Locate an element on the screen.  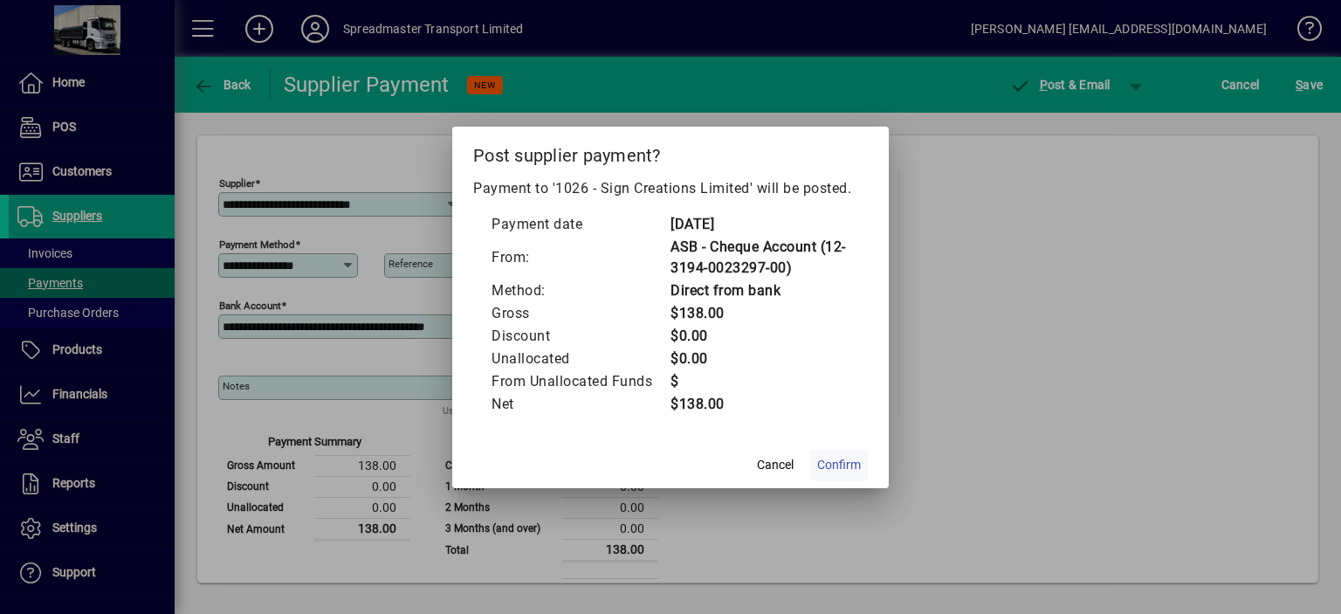
td: Unallocated is located at coordinates (580, 359).